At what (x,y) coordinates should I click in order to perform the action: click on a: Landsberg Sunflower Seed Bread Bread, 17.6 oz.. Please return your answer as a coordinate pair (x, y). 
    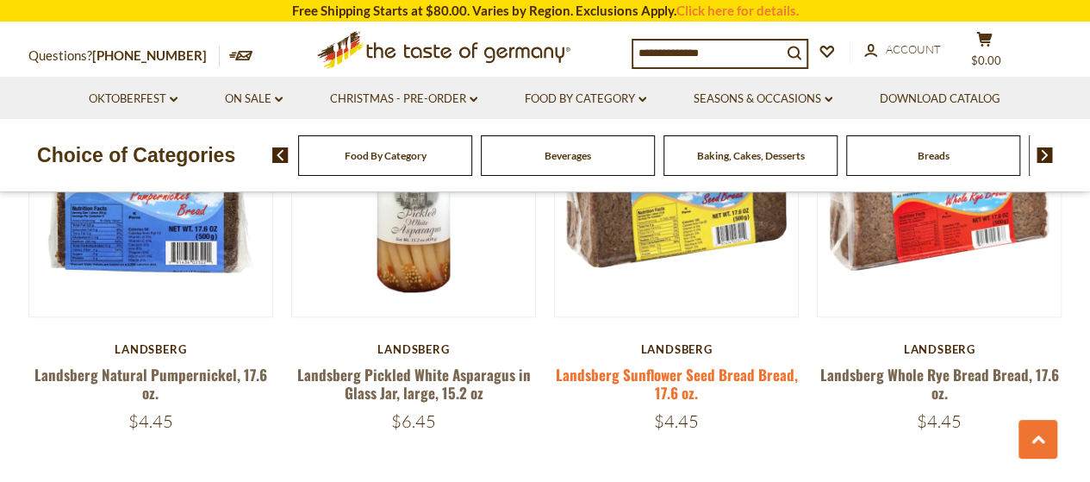
    Looking at the image, I should click on (676, 383).